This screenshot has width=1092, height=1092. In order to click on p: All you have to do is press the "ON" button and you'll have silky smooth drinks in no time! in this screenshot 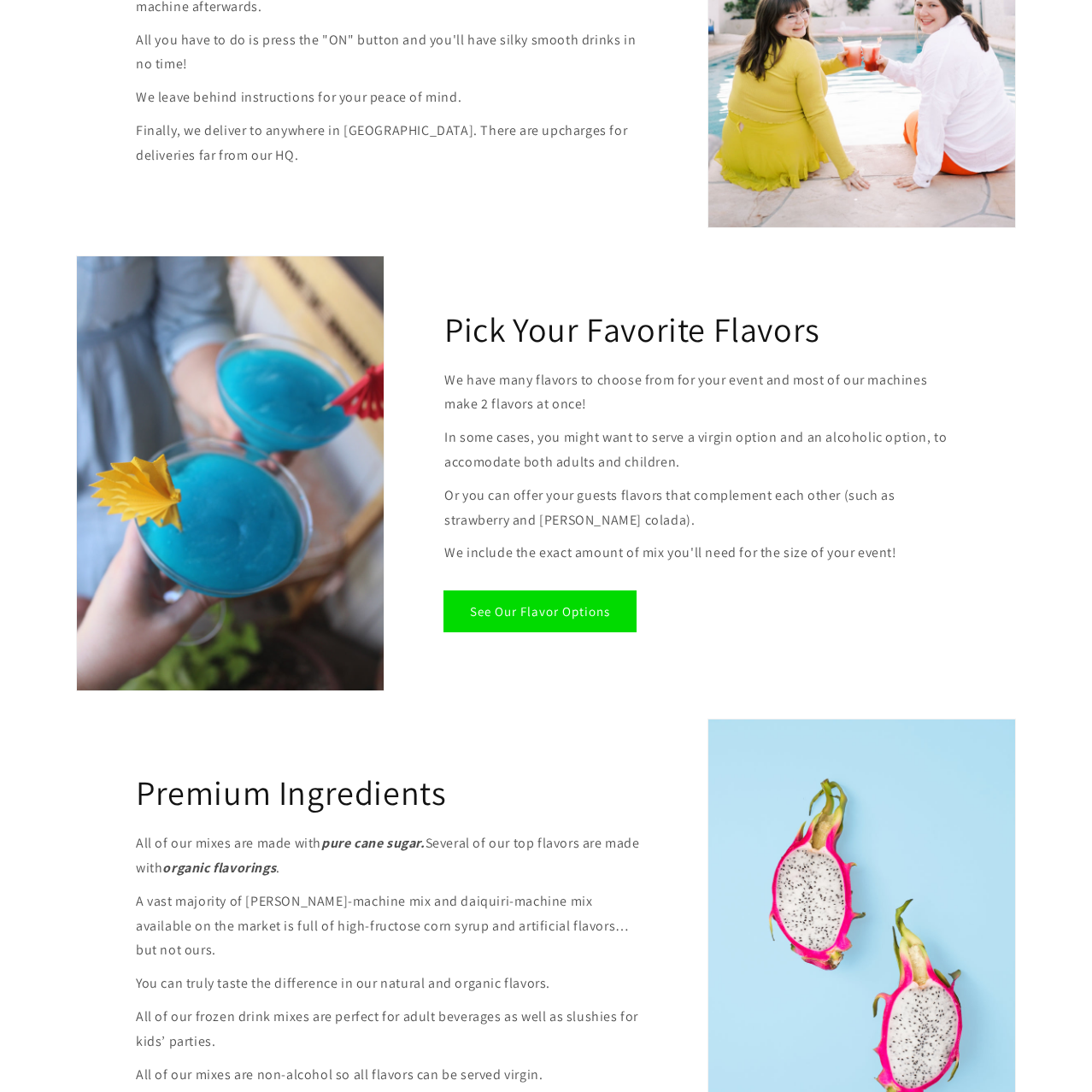, I will do `click(391, 53)`.